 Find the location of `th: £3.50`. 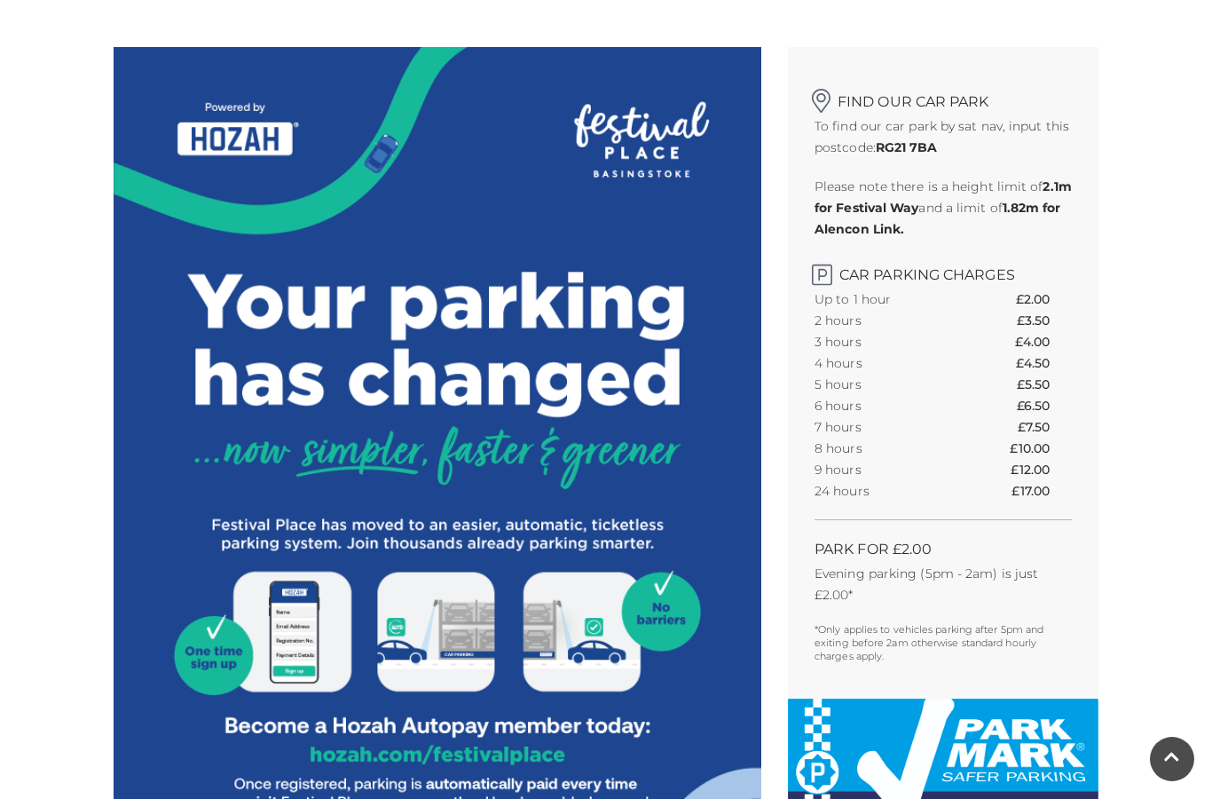

th: £3.50 is located at coordinates (1044, 320).